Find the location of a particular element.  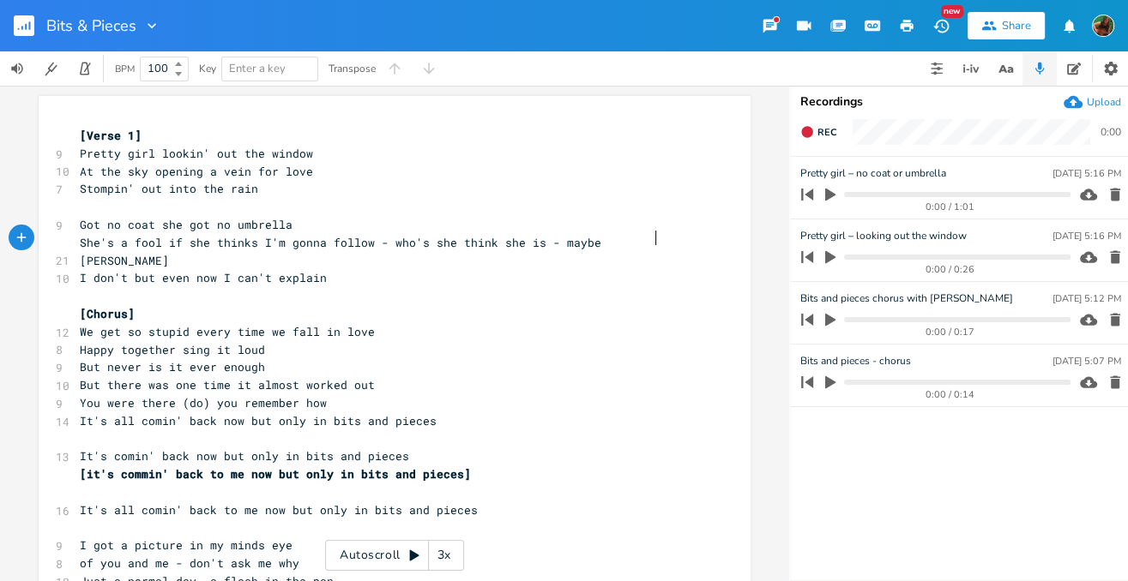

span: Pretty girl lookin' out the window is located at coordinates (196, 153).